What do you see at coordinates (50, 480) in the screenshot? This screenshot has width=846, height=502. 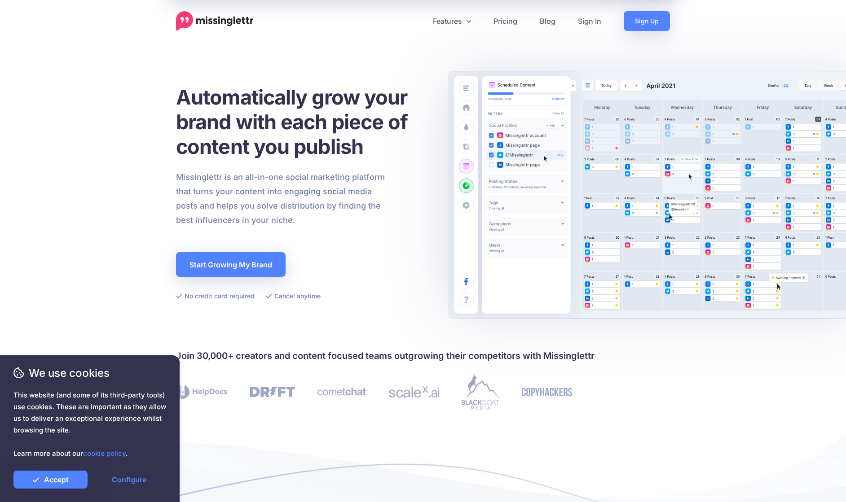 I see `a: Accept` at bounding box center [50, 480].